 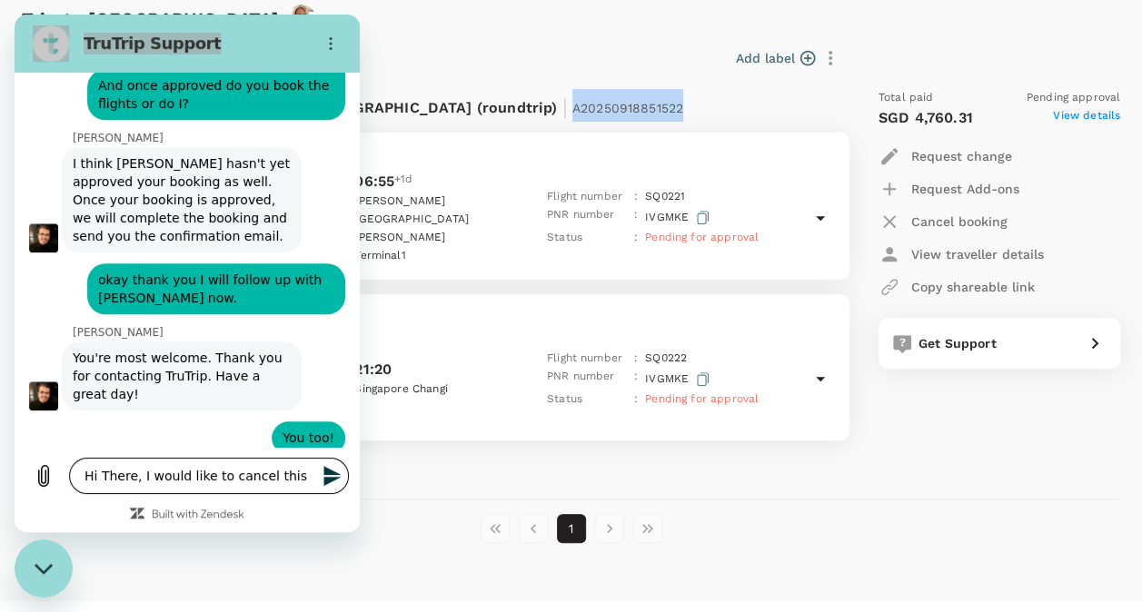 What do you see at coordinates (961, 254) in the screenshot?
I see `button: View traveller details` at bounding box center [961, 254].